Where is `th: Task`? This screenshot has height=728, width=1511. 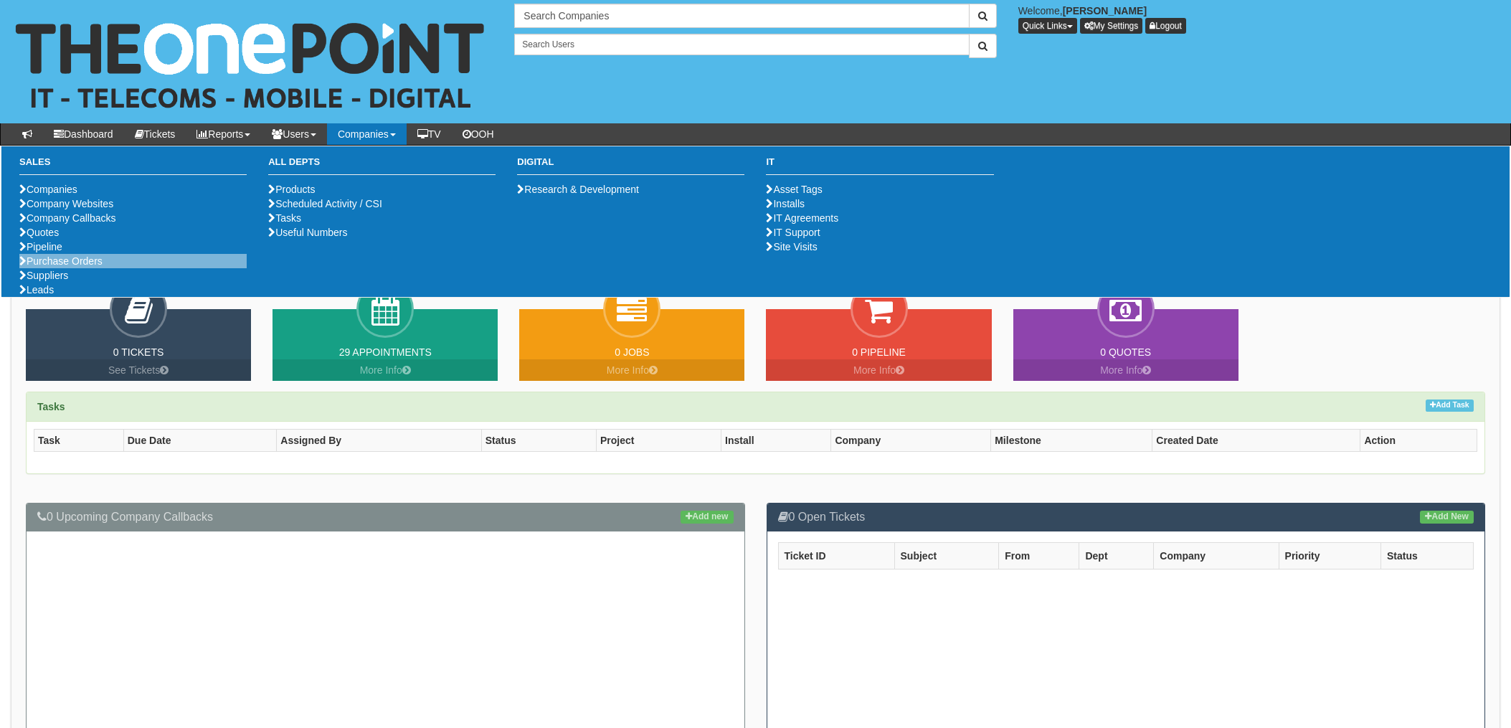
th: Task is located at coordinates (79, 440).